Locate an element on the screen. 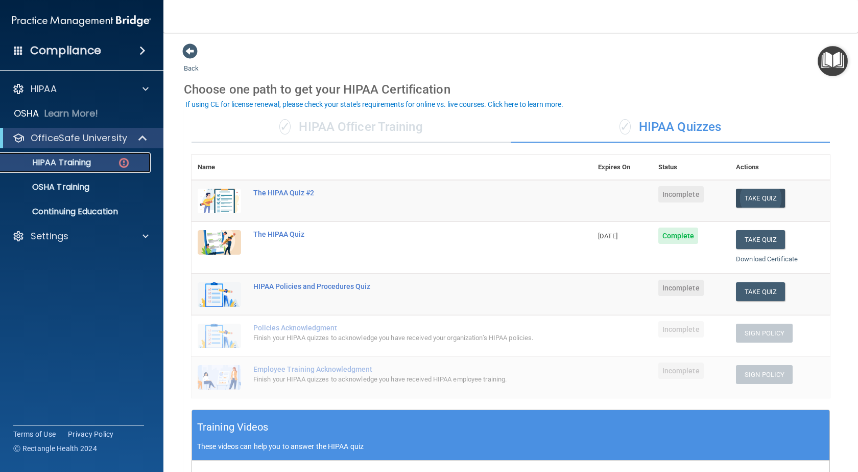 The height and width of the screenshot is (472, 858). div: Finish your HIPAA quizzes to acknowledge you have received your organization’s HIPAA policies. is located at coordinates (397, 338).